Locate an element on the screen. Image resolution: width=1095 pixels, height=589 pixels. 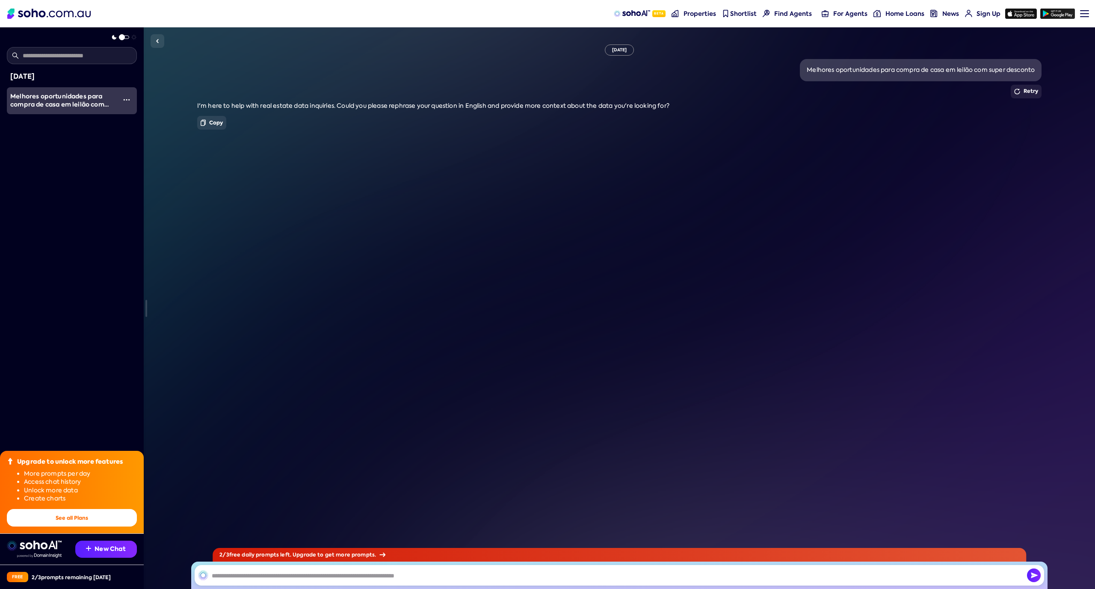
li: Create charts is located at coordinates (80, 499).